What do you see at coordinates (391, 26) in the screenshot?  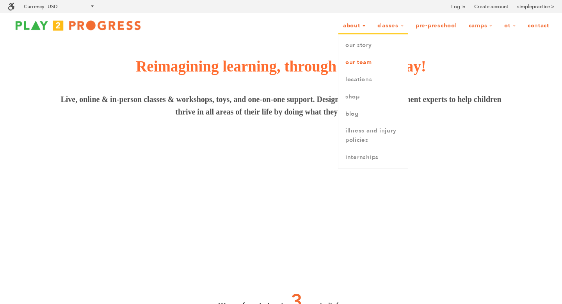 I see `a: Classes` at bounding box center [391, 26].